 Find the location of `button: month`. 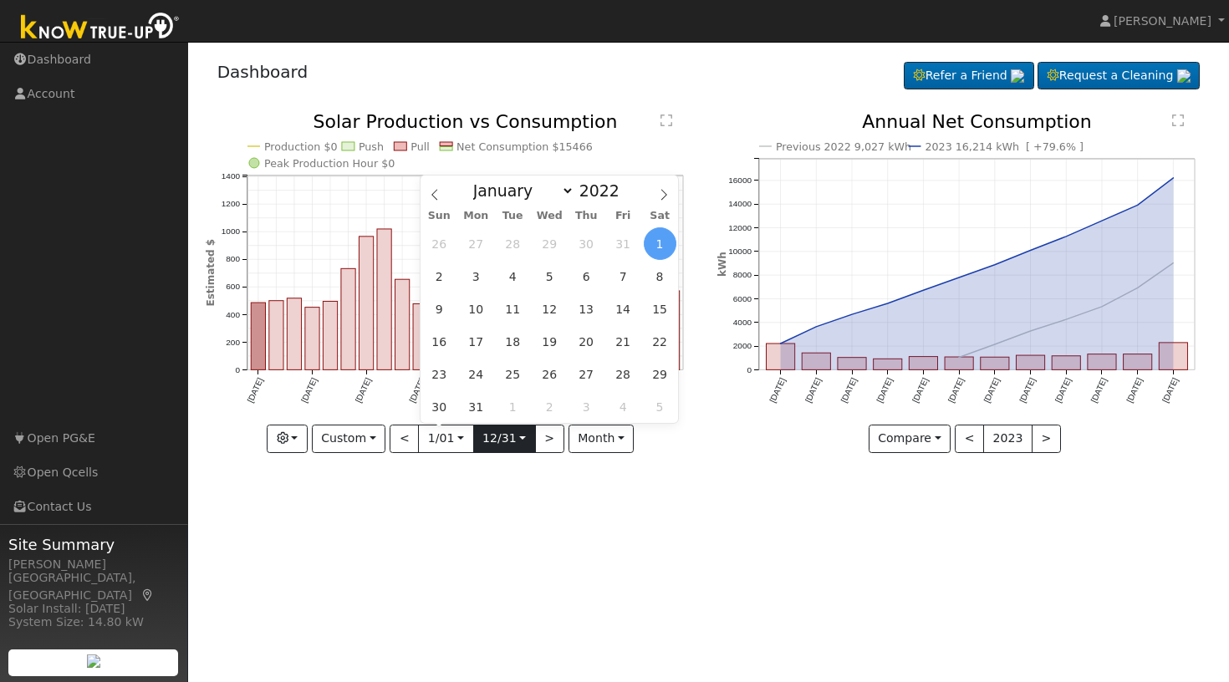

button: month is located at coordinates (601, 439).